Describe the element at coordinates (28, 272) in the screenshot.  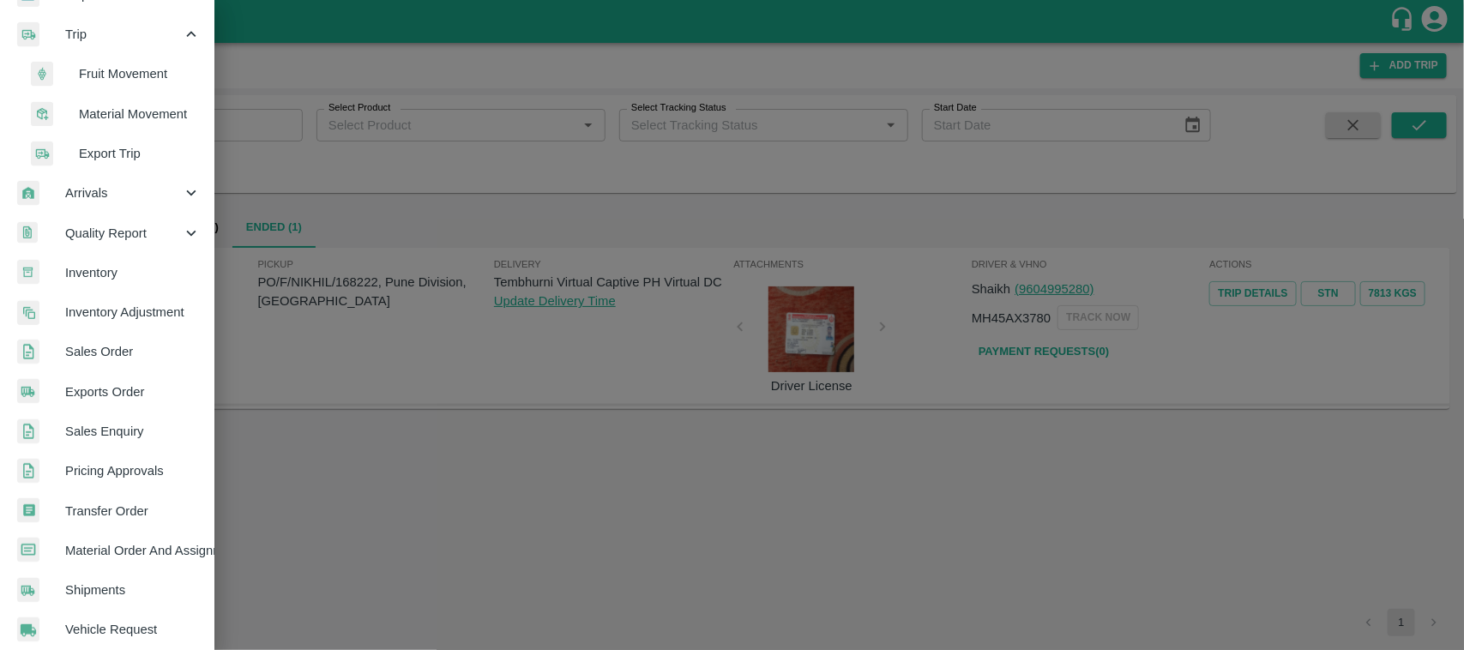
I see `img: whInventory` at that location.